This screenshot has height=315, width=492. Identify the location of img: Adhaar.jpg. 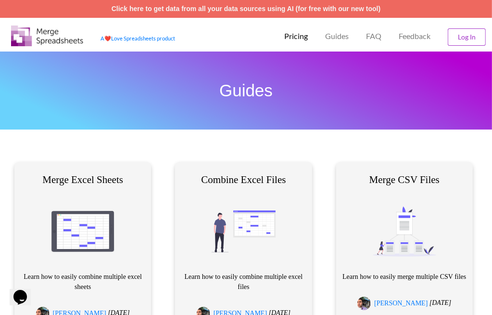
(364, 303).